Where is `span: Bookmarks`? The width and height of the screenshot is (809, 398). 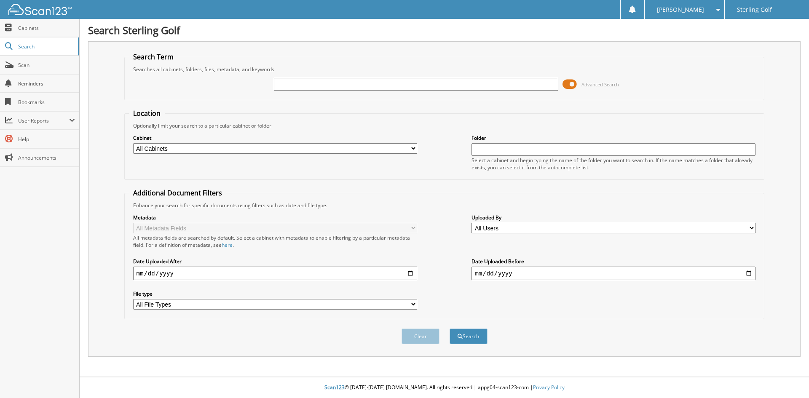 span: Bookmarks is located at coordinates (46, 102).